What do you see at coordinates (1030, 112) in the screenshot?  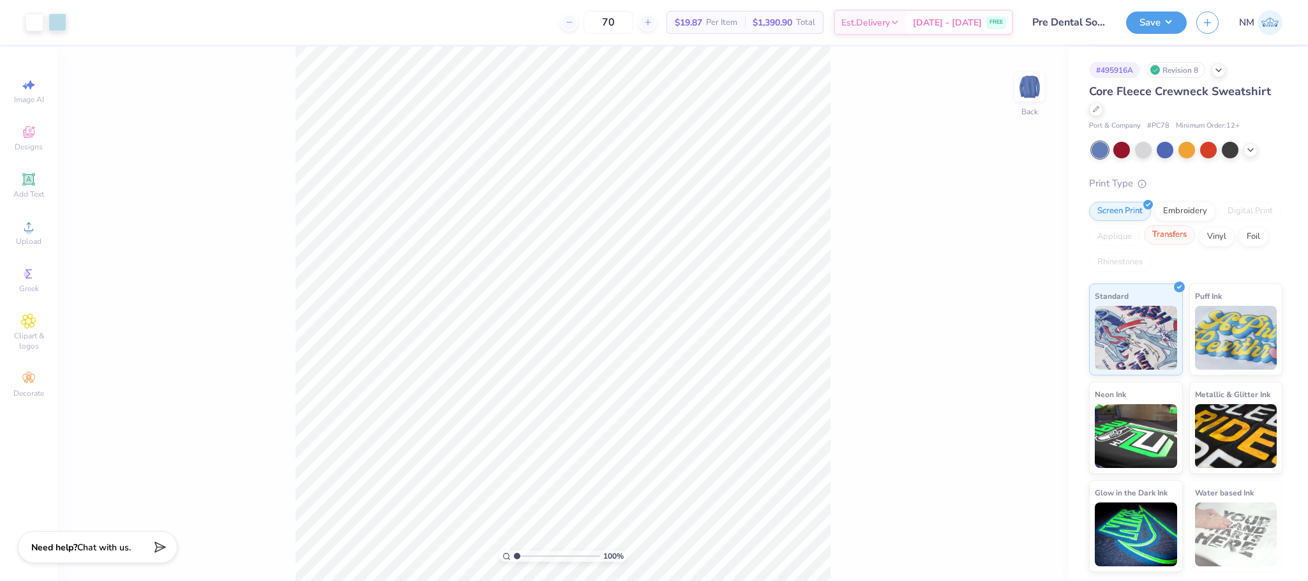 I see `div: Back` at bounding box center [1030, 112].